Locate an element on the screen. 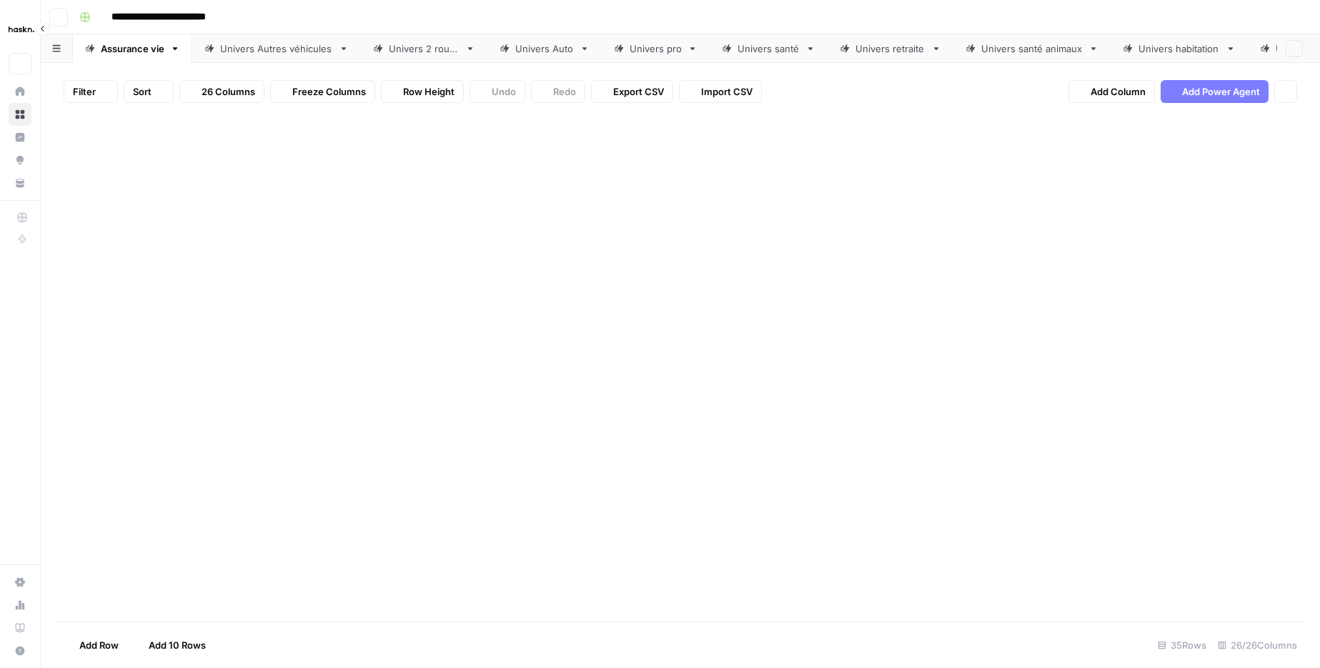 This screenshot has height=668, width=1320. a: Univers retraite is located at coordinates (891, 49).